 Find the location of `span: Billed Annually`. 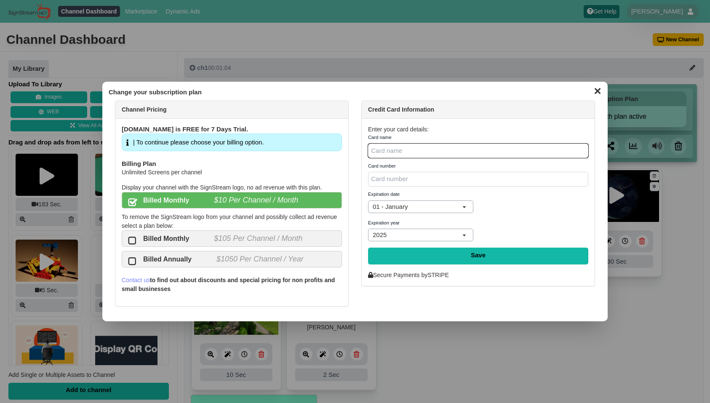

span: Billed Annually is located at coordinates (167, 259).